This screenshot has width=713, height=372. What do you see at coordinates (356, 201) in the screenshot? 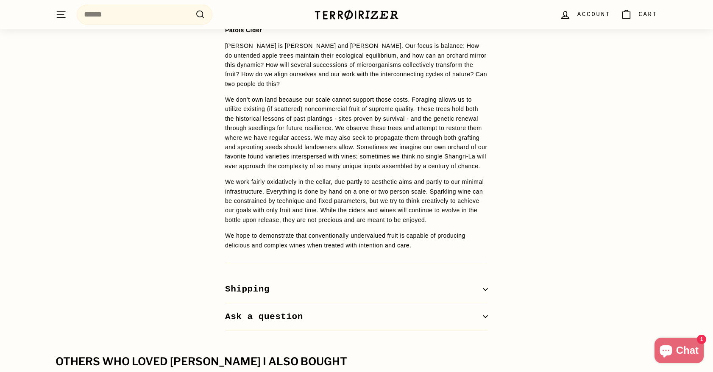
I see `p: We work fairly oxidatively in the cellar, due partly to aesthetic aims and partly to our minimal ...` at bounding box center [356, 201].